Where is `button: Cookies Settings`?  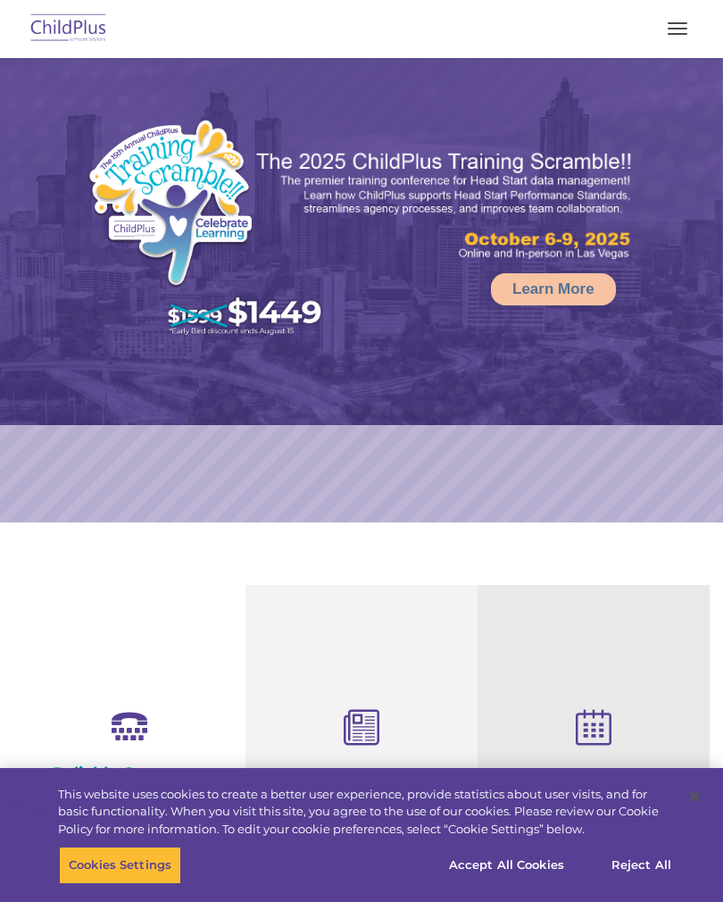 button: Cookies Settings is located at coordinates (120, 865).